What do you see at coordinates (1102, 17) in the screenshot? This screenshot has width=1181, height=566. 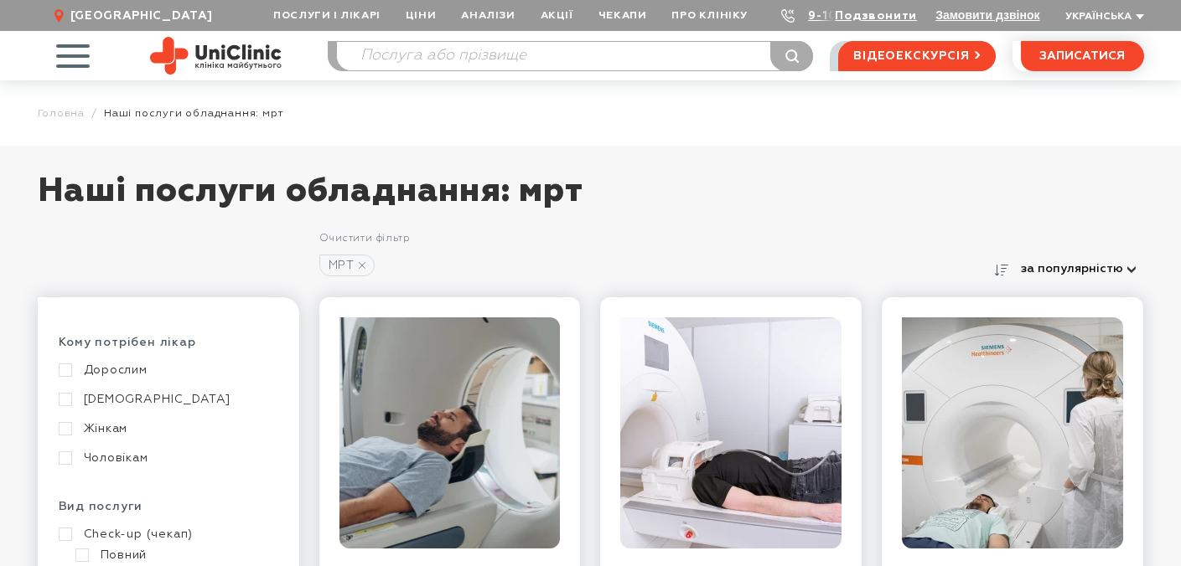 I see `button: Українська` at bounding box center [1102, 17].